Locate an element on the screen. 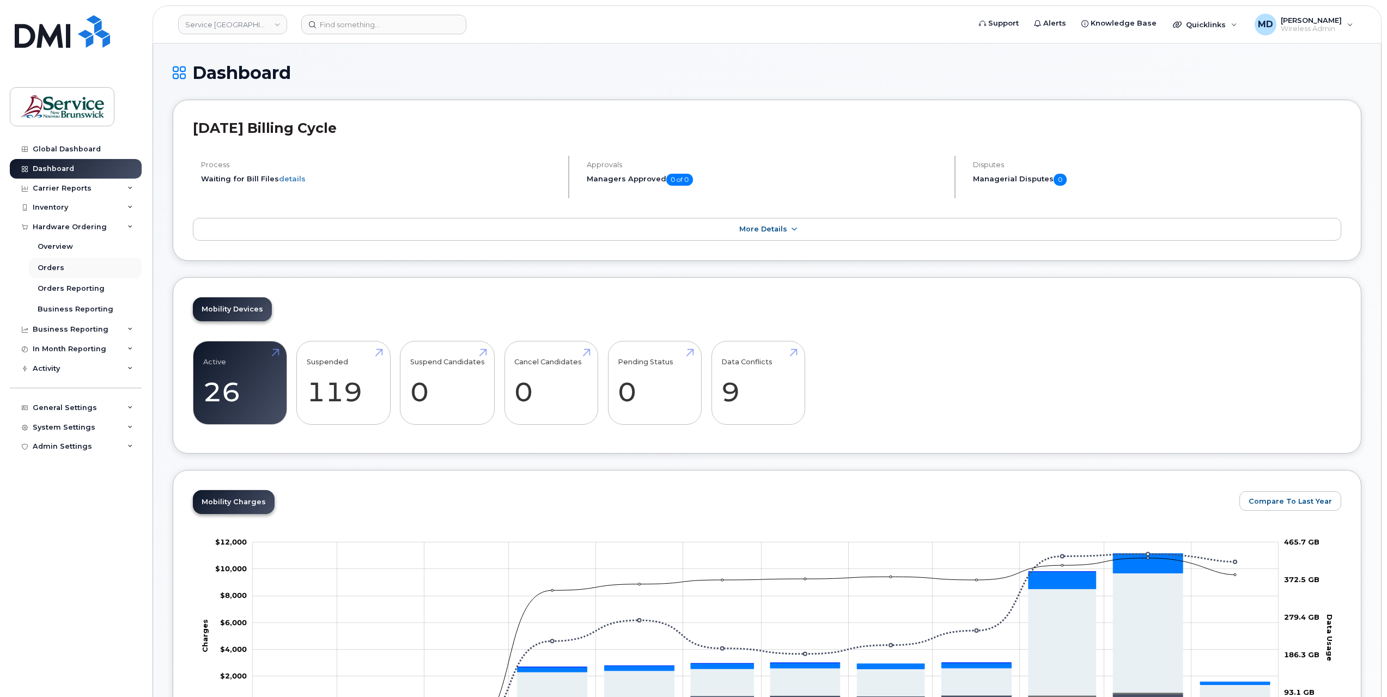  tspan: Charges is located at coordinates (205, 636).